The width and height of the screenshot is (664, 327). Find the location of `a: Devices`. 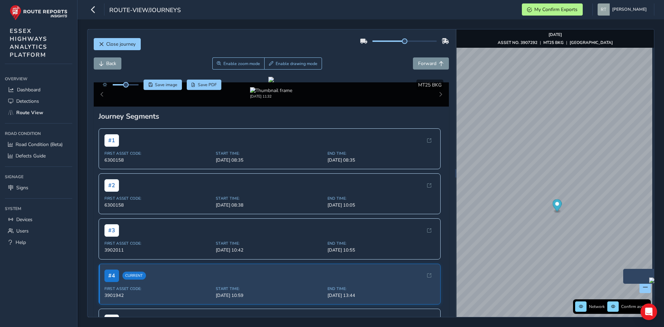

a: Devices is located at coordinates (38, 219).